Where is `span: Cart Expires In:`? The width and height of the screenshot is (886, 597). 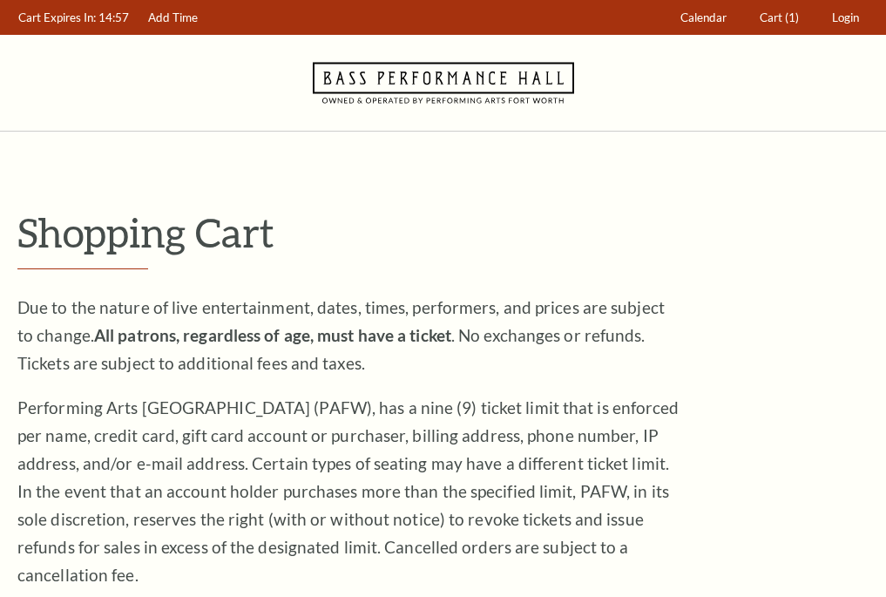 span: Cart Expires In: is located at coordinates (57, 17).